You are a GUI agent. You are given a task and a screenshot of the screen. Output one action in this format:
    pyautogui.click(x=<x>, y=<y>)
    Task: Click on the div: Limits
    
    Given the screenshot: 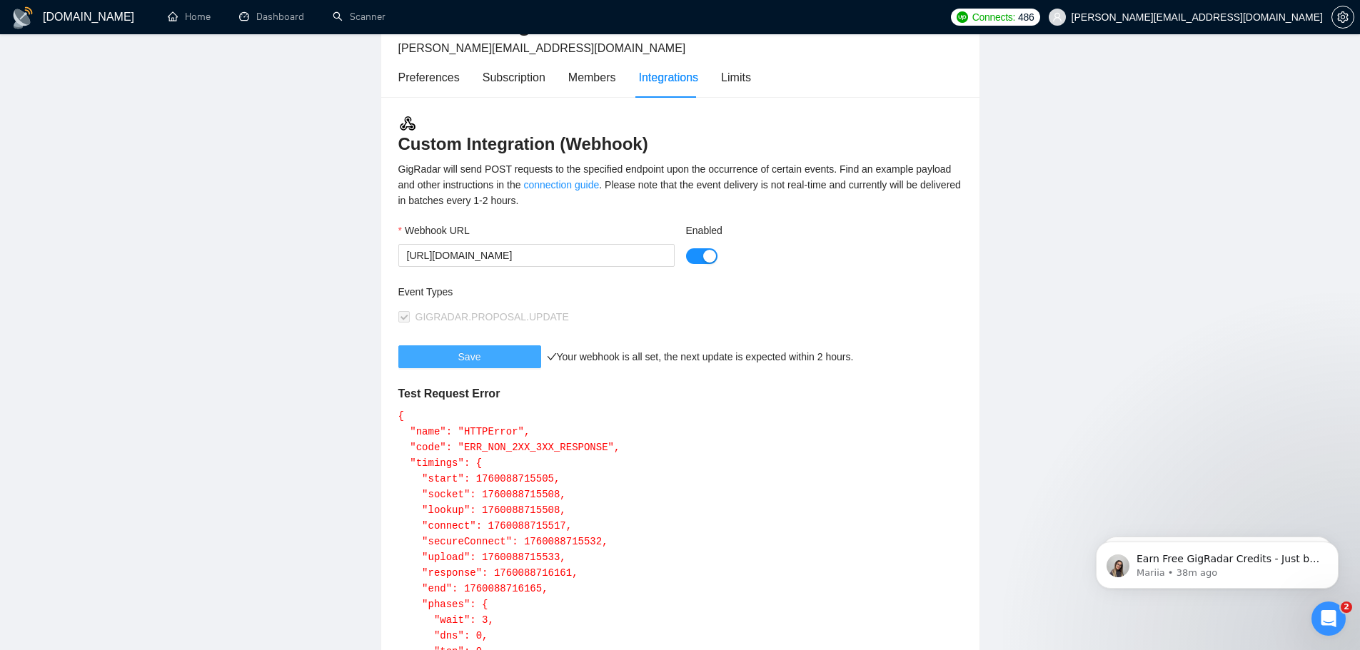 What is the action you would take?
    pyautogui.click(x=736, y=77)
    